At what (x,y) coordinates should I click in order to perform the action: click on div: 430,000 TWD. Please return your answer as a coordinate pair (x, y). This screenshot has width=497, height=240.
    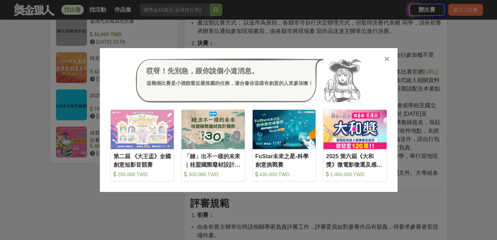
    Looking at the image, I should click on (284, 174).